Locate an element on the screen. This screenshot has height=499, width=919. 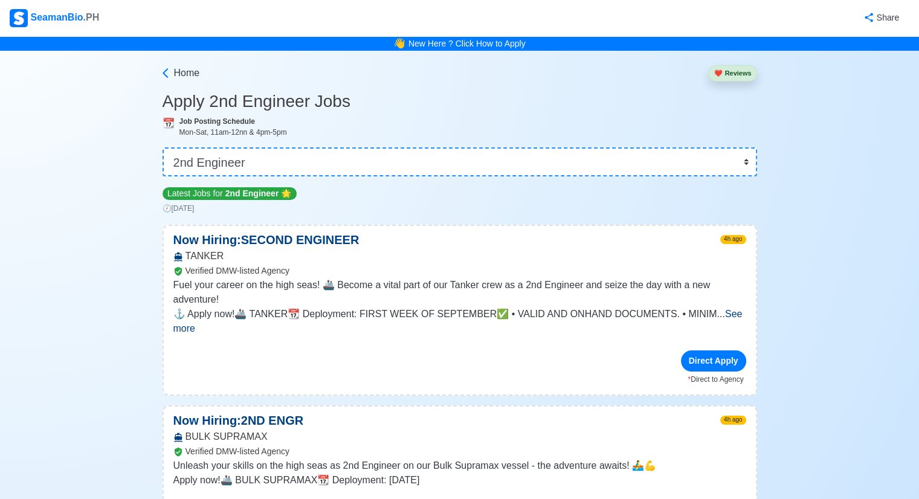
a: New Here ? Click How to Apply is located at coordinates (467, 44).